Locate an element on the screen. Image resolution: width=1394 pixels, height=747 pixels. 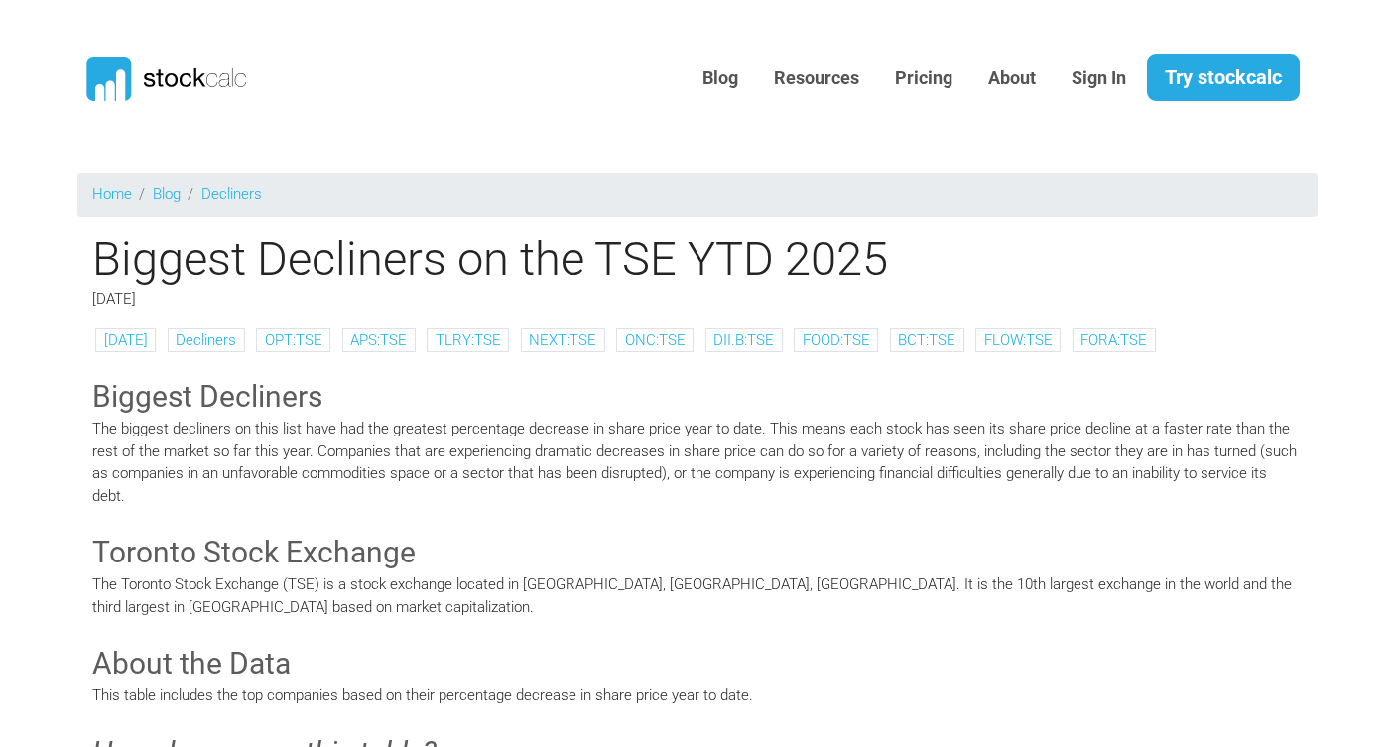
a: Pricing is located at coordinates (924, 78).